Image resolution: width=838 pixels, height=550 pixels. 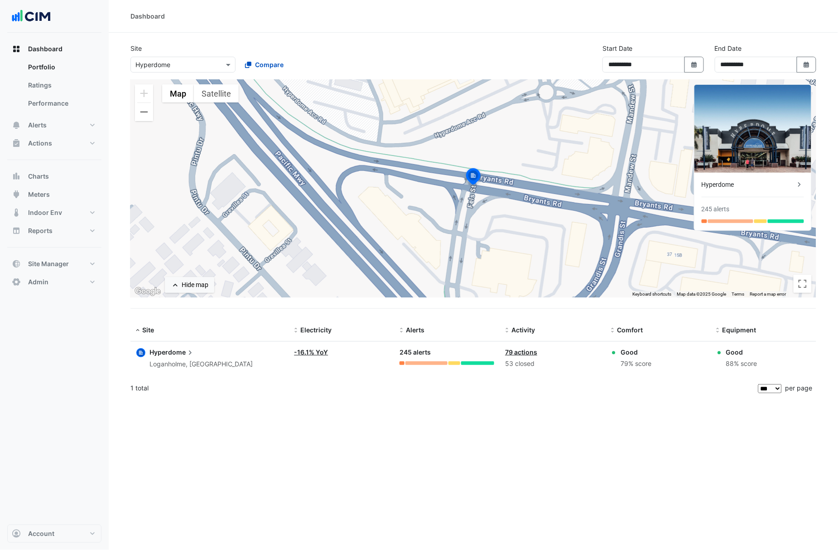 I want to click on button: Toggle fullscreen view, so click(x=803, y=284).